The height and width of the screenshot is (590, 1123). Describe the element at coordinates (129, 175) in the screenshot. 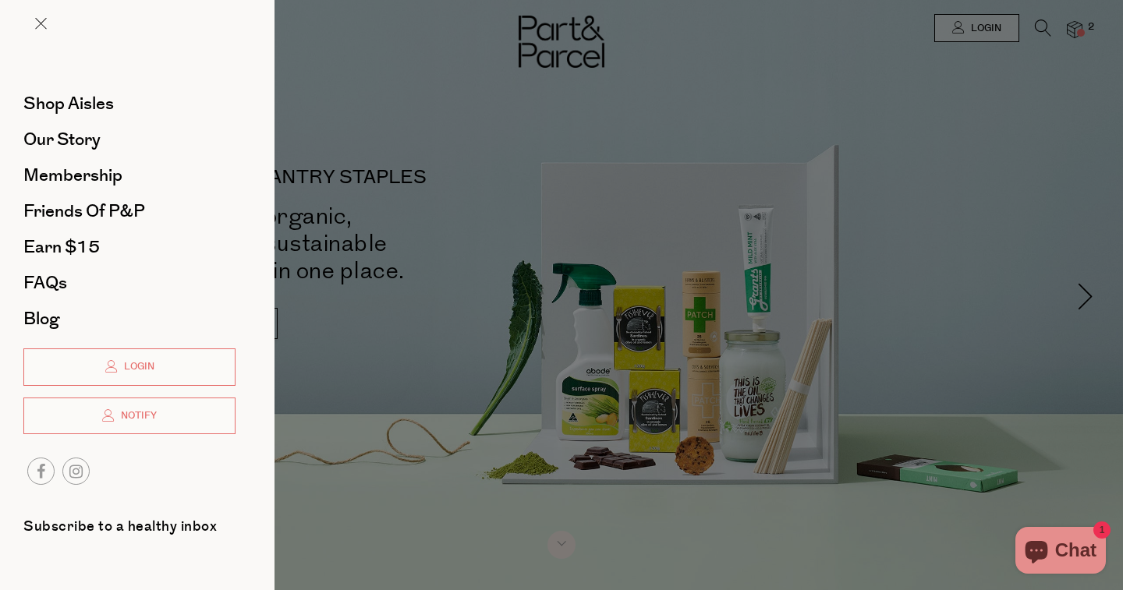

I see `a: Membership` at that location.